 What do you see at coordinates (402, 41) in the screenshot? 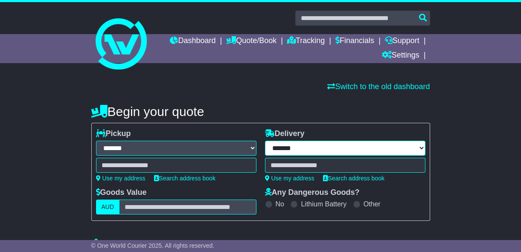
I see `a: Support` at bounding box center [402, 41].